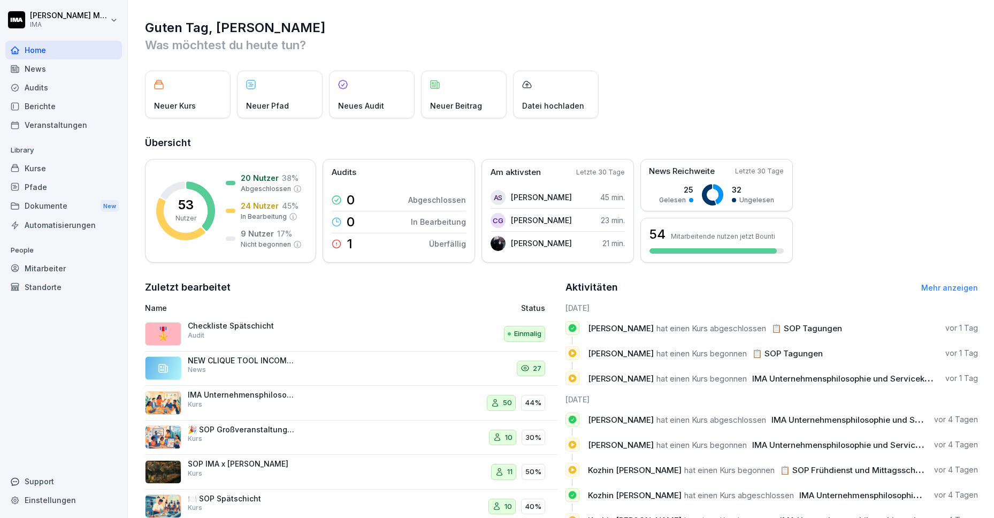 This screenshot has height=518, width=994. I want to click on p: Nicht begonnen, so click(266, 244).